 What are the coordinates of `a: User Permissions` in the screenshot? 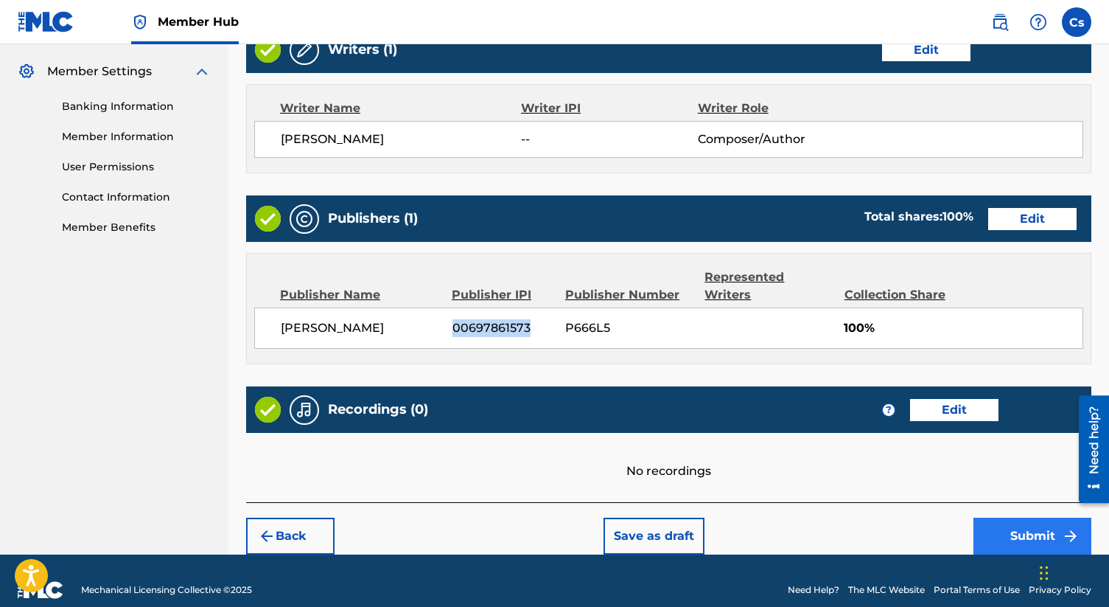 It's located at (136, 167).